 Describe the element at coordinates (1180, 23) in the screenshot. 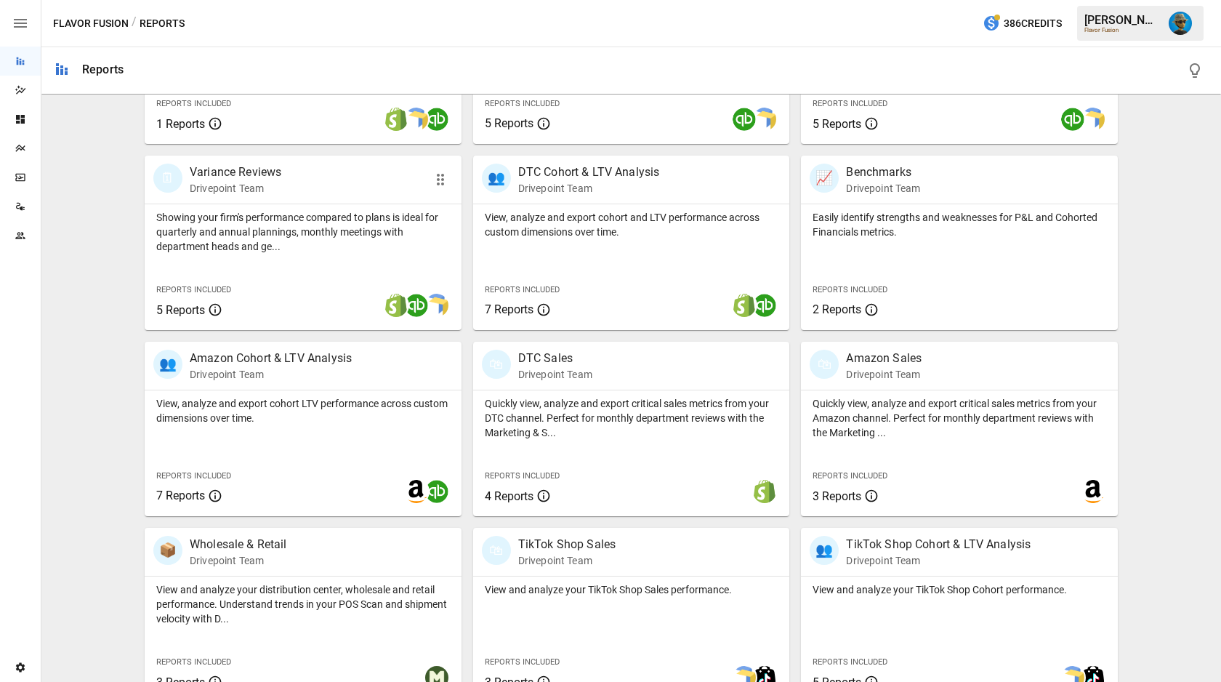

I see `button: Lance Quejada` at that location.